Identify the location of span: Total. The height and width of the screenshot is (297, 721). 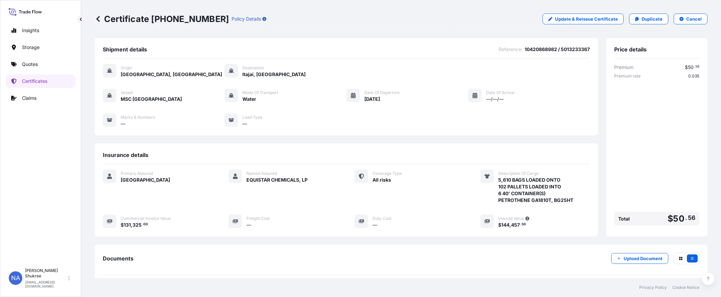
(624, 219).